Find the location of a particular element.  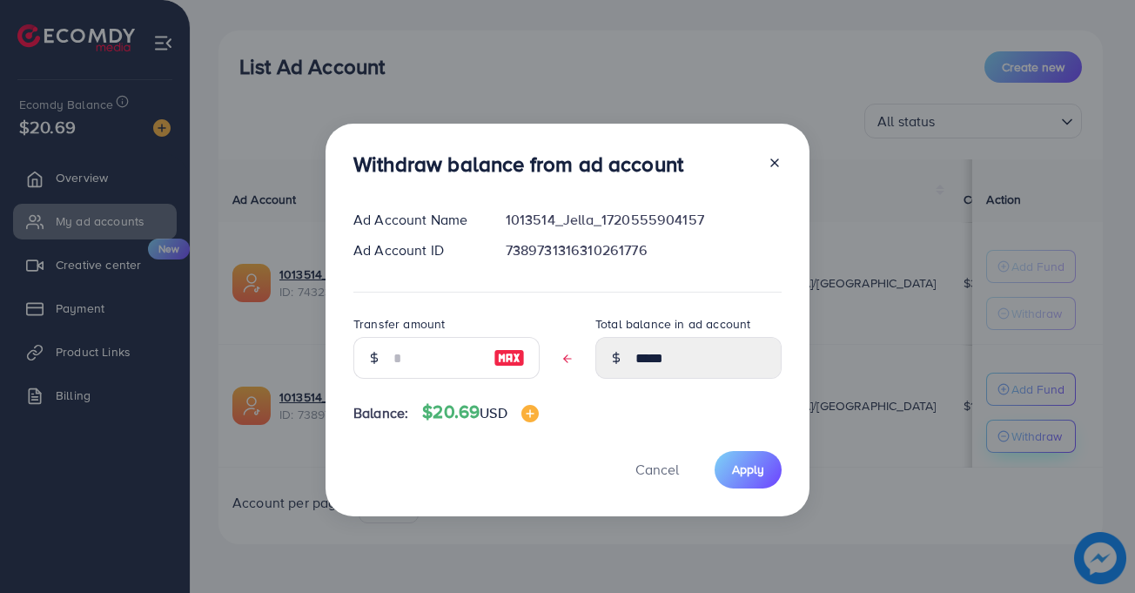

h4: $20.69 is located at coordinates (480, 412).